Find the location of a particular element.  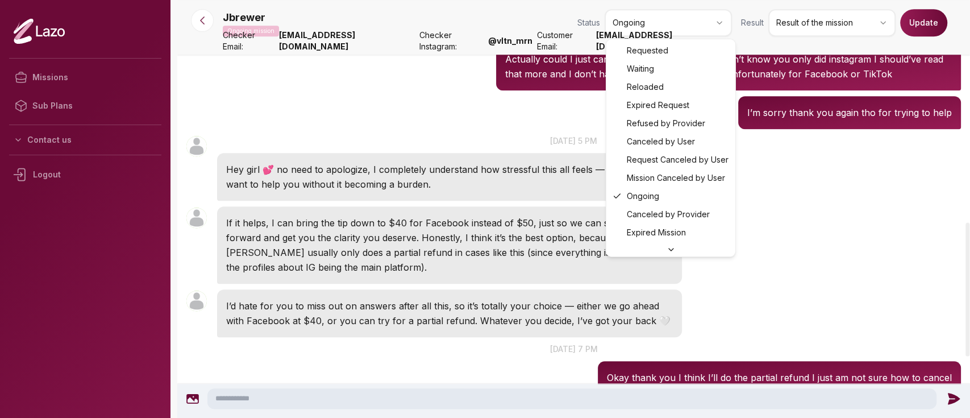

span: Waiting is located at coordinates (641, 69).